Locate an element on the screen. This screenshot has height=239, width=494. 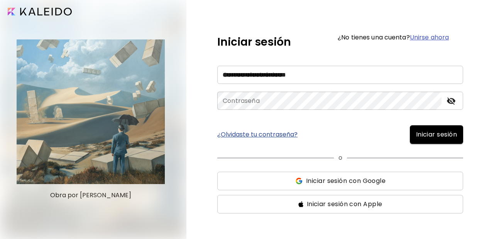
button: Iniciar sesión is located at coordinates (437, 134).